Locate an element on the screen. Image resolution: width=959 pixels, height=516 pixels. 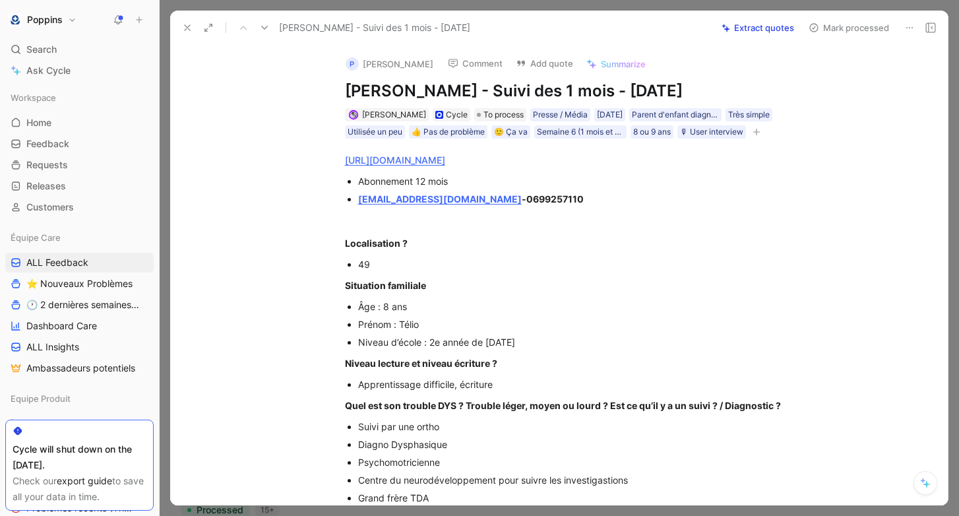
div: Search is located at coordinates (79, 49).